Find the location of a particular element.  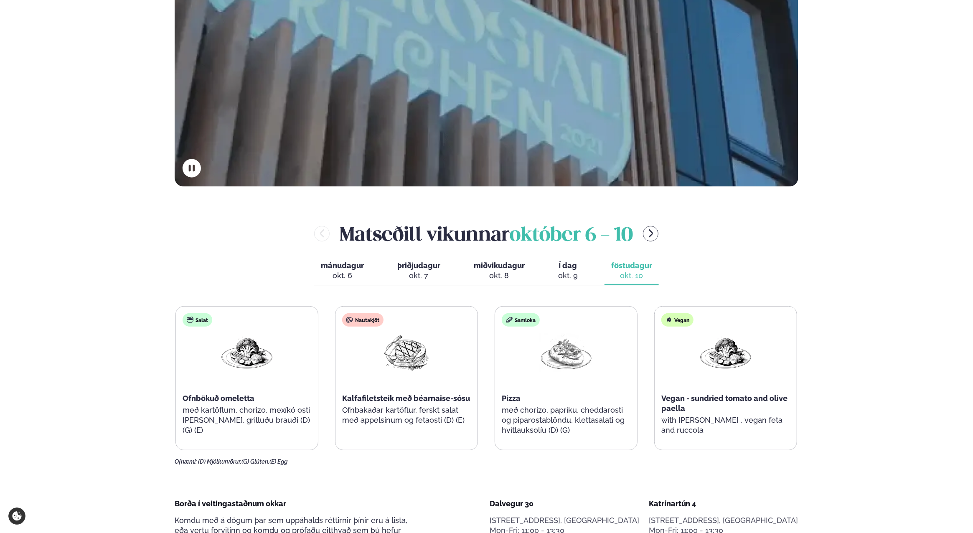

div: Samloka is located at coordinates (521, 320).